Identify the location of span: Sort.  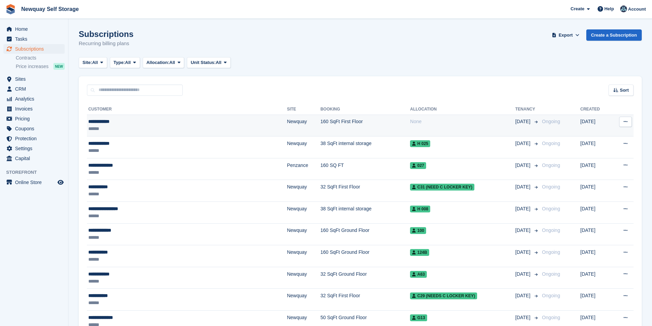
(625, 90).